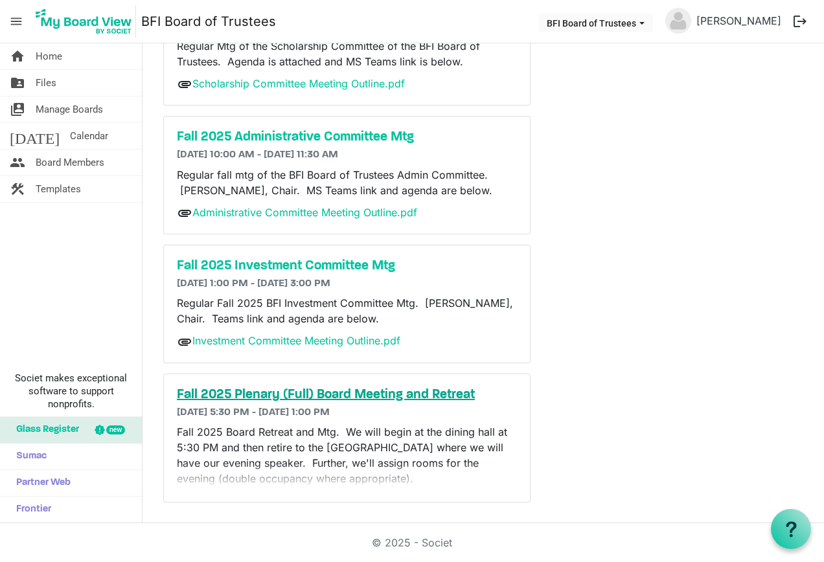 Image resolution: width=824 pixels, height=562 pixels. What do you see at coordinates (69, 109) in the screenshot?
I see `span: Manage Boards` at bounding box center [69, 109].